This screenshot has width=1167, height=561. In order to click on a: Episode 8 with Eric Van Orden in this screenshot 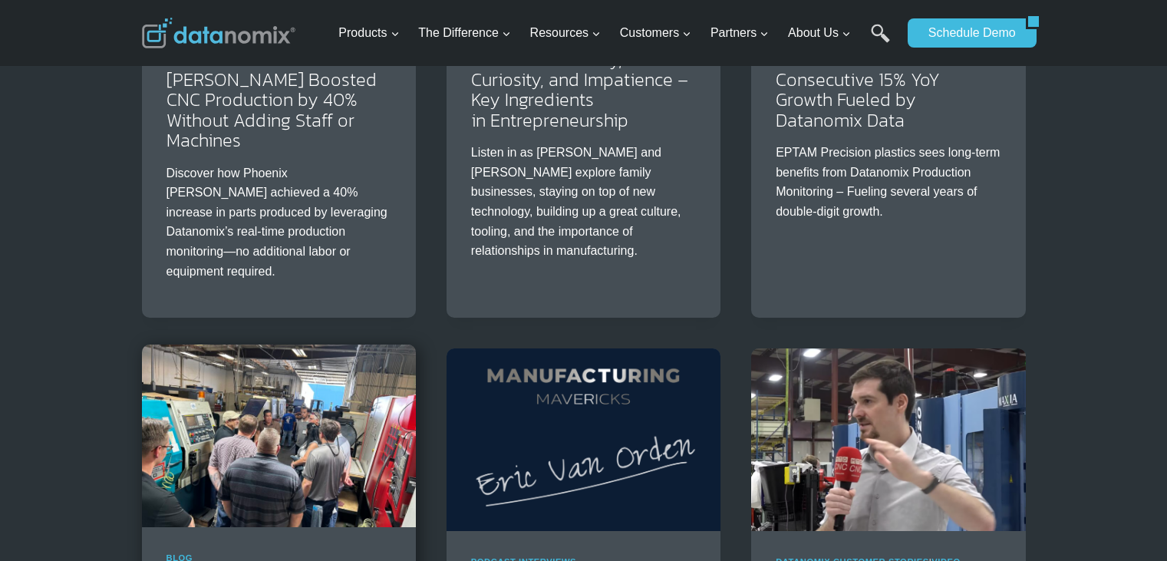, I will do `click(583, 440)`.